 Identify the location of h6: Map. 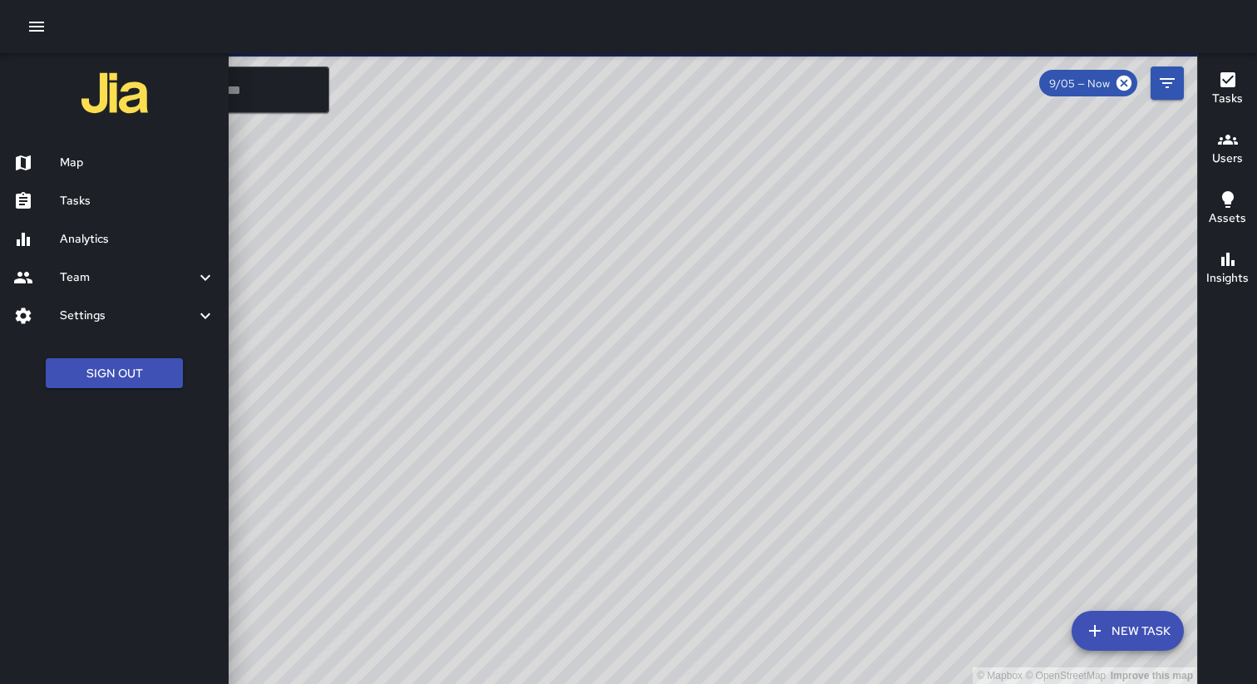
(137, 163).